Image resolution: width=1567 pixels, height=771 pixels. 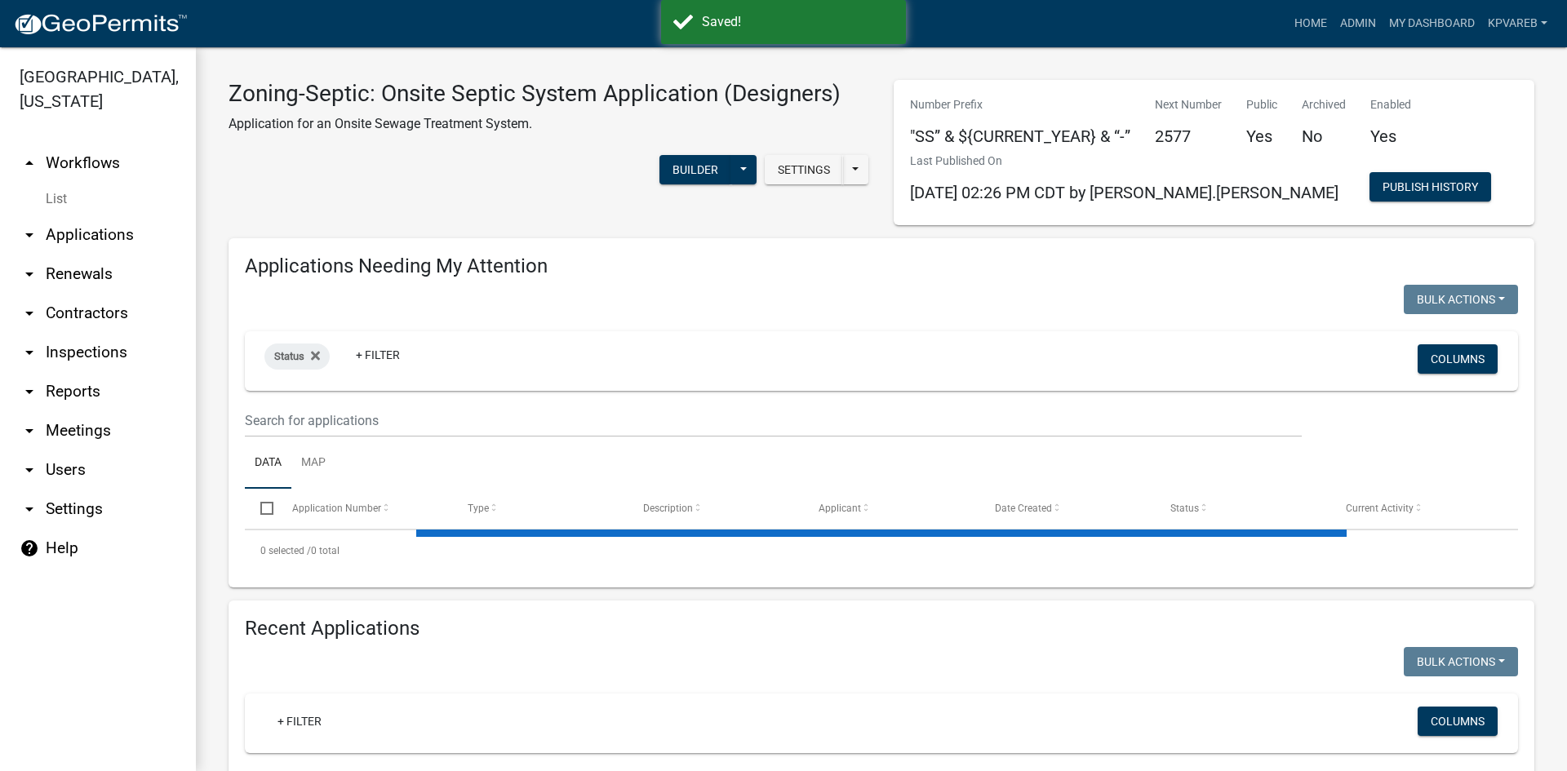 What do you see at coordinates (668, 508) in the screenshot?
I see `span: Description` at bounding box center [668, 508].